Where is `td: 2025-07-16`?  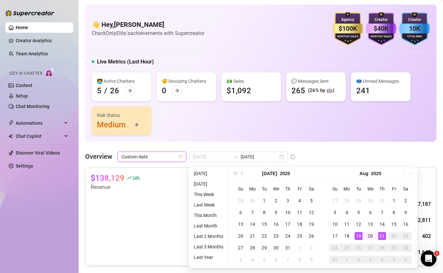 td: 2025-07-16 is located at coordinates (276, 224).